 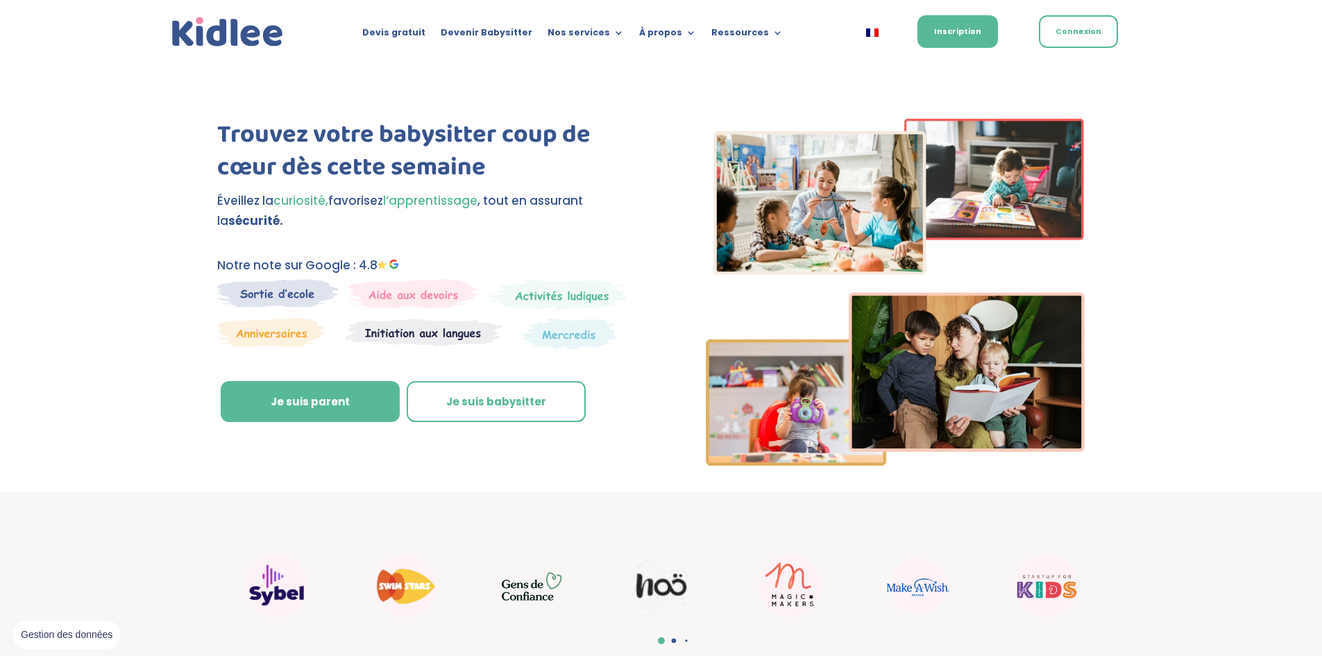 What do you see at coordinates (1078, 31) in the screenshot?
I see `a: Connexion` at bounding box center [1078, 31].